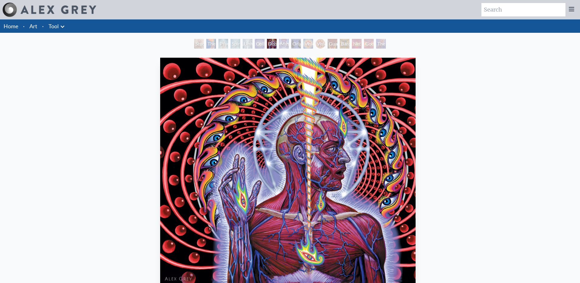 This screenshot has width=580, height=283. Describe the element at coordinates (272, 44) in the screenshot. I see `div: Dissectional Art for Tool's Lateralus CD` at that location.